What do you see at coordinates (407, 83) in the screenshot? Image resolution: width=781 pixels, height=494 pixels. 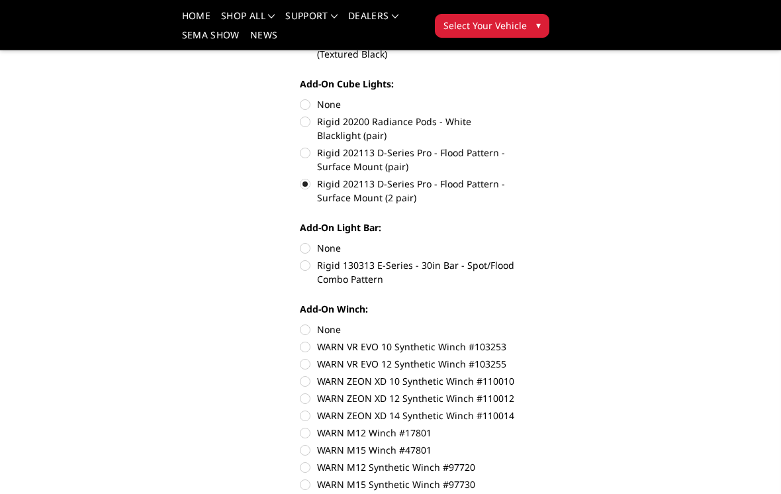 I see `label: Add-On Cube Lights:` at bounding box center [407, 83].